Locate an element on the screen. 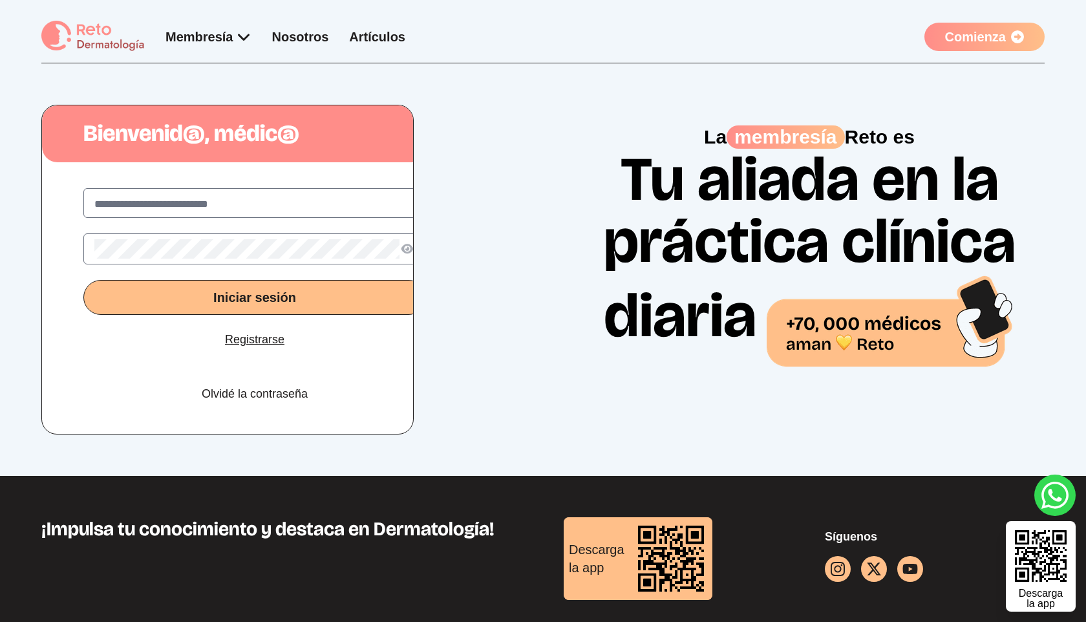 This screenshot has height=622, width=1086. a: Comienza is located at coordinates (985, 37).